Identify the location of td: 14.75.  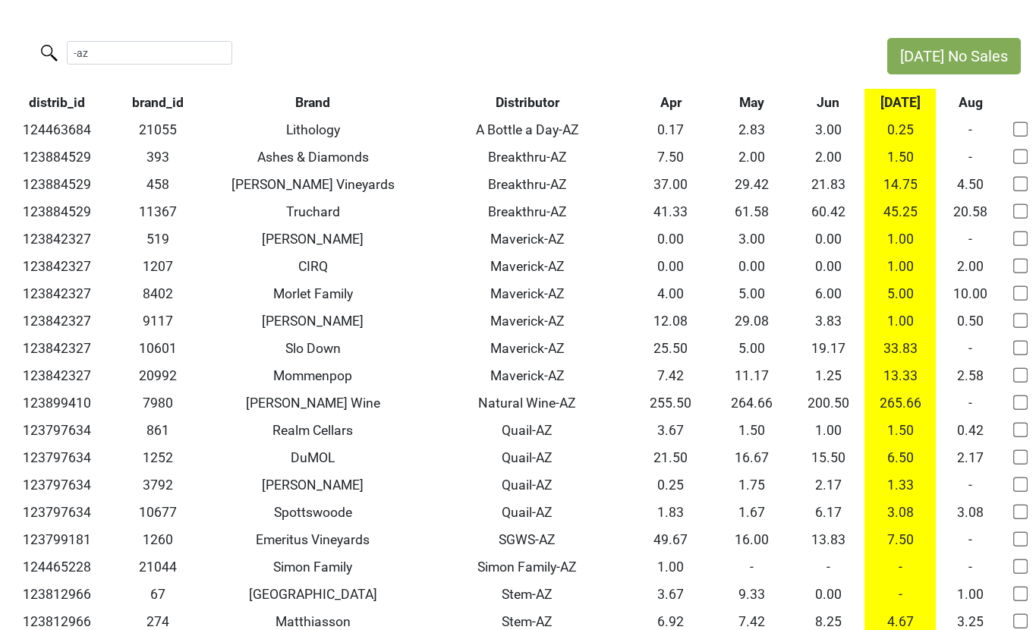
(900, 184).